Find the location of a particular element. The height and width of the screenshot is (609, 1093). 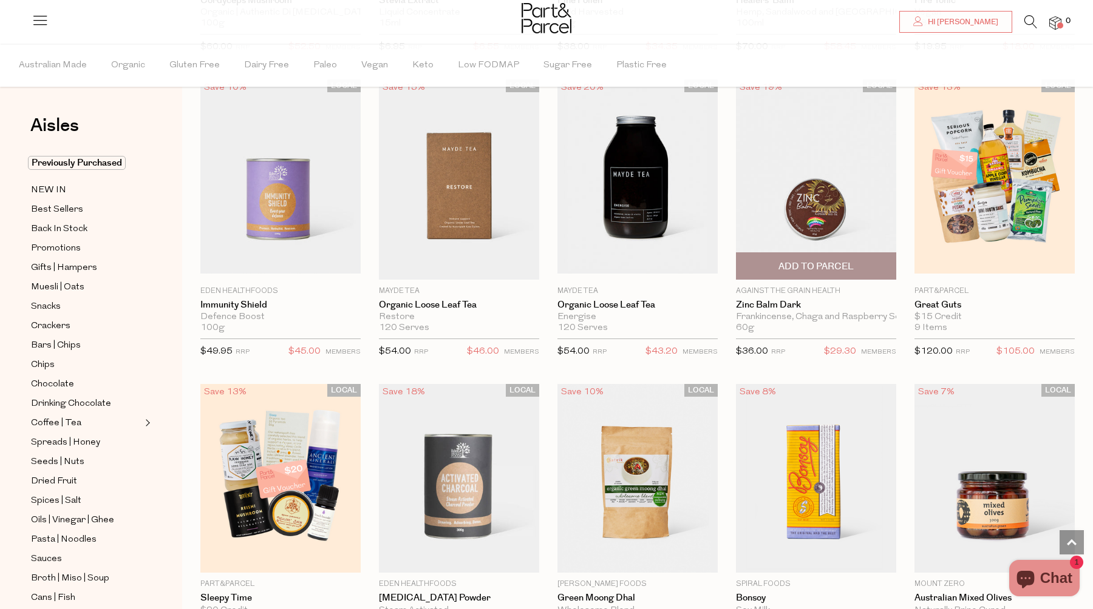

div: Save 8% is located at coordinates (758, 392).